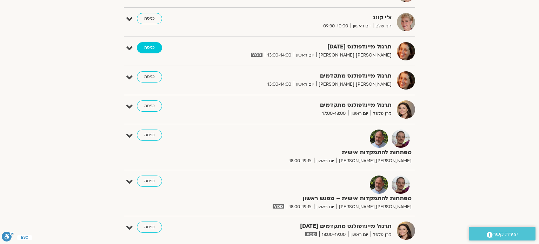 The image size is (539, 244). What do you see at coordinates (306, 18) in the screenshot?
I see `strong: צ'י קונג` at bounding box center [306, 18].